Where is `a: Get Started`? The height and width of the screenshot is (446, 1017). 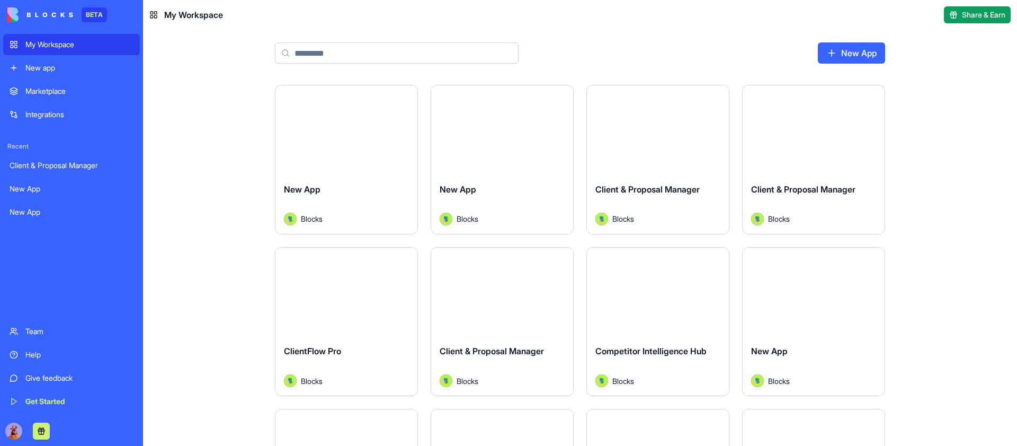 a: Get Started is located at coordinates (72, 401).